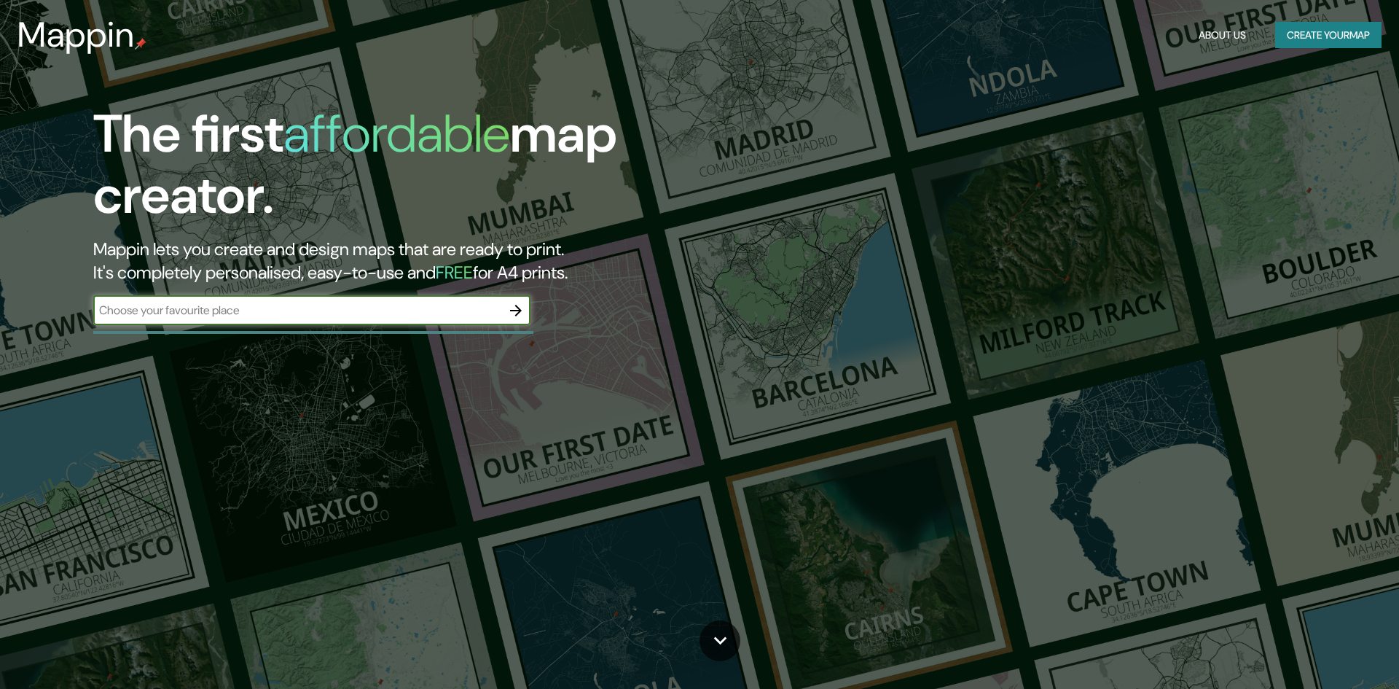  I want to click on h2: Mappin lets you create and design maps that are ready to print. It's completely personalised, eas..., so click(443, 261).